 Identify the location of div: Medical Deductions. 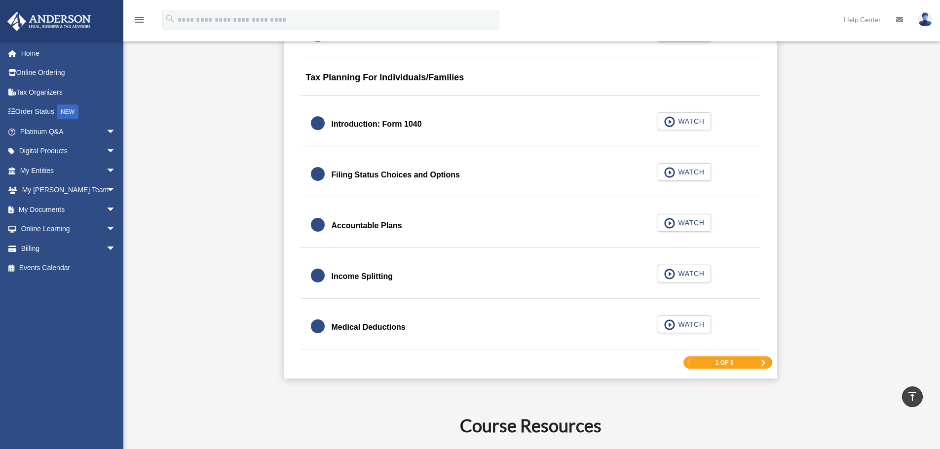
(368, 327).